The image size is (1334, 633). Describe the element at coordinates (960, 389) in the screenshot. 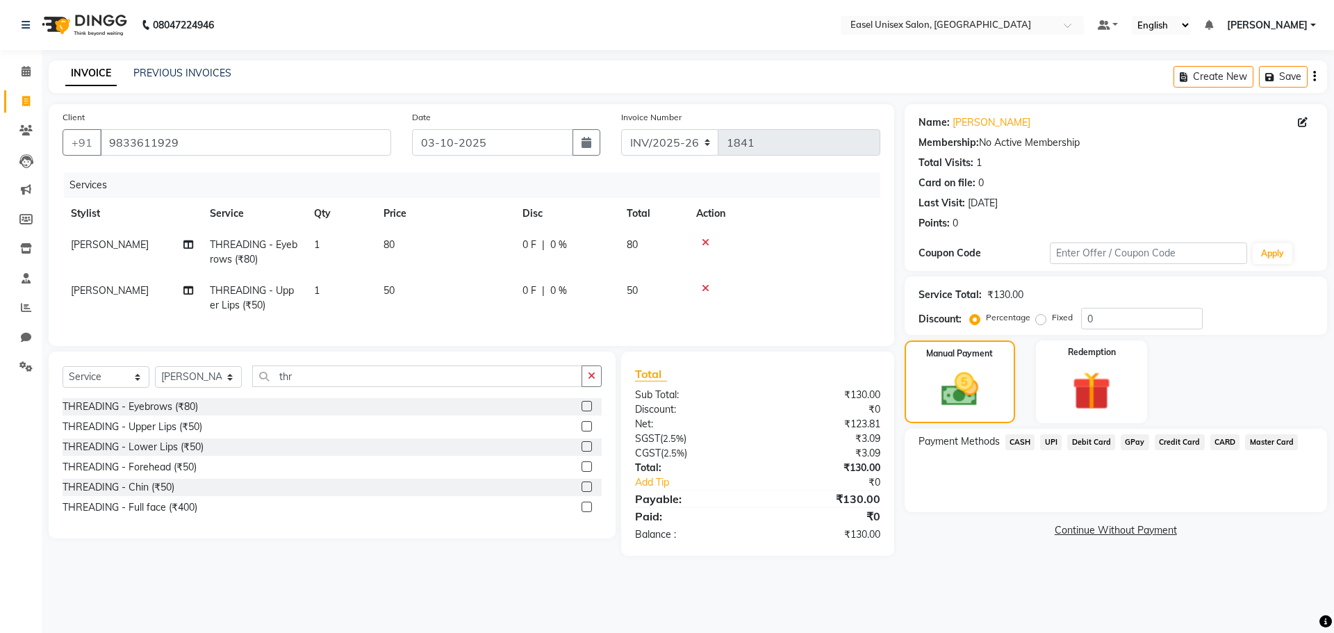

I see `img: _cash.svg` at that location.